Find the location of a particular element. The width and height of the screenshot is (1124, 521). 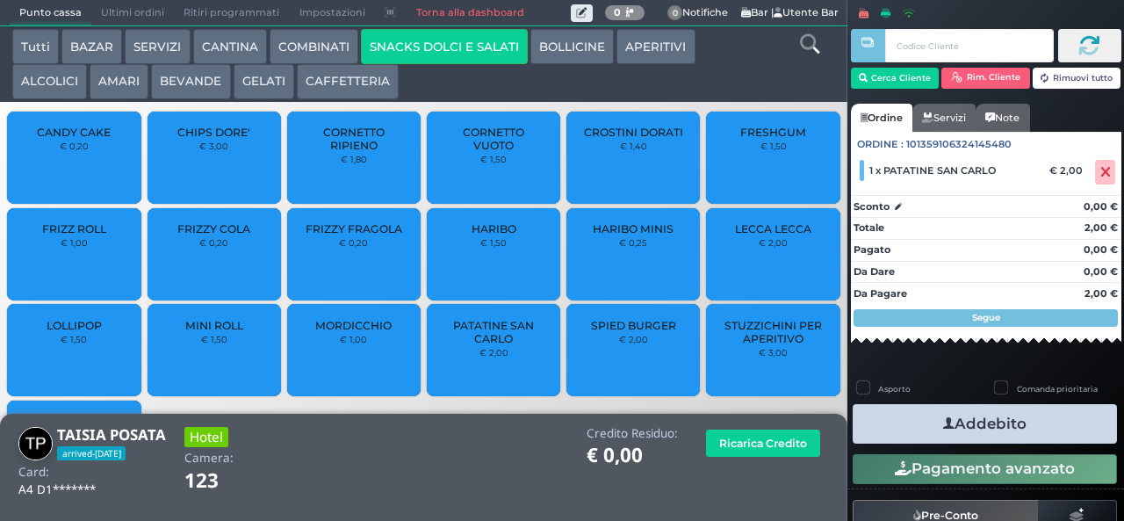

label: Comanda prioritaria is located at coordinates (1057, 388).